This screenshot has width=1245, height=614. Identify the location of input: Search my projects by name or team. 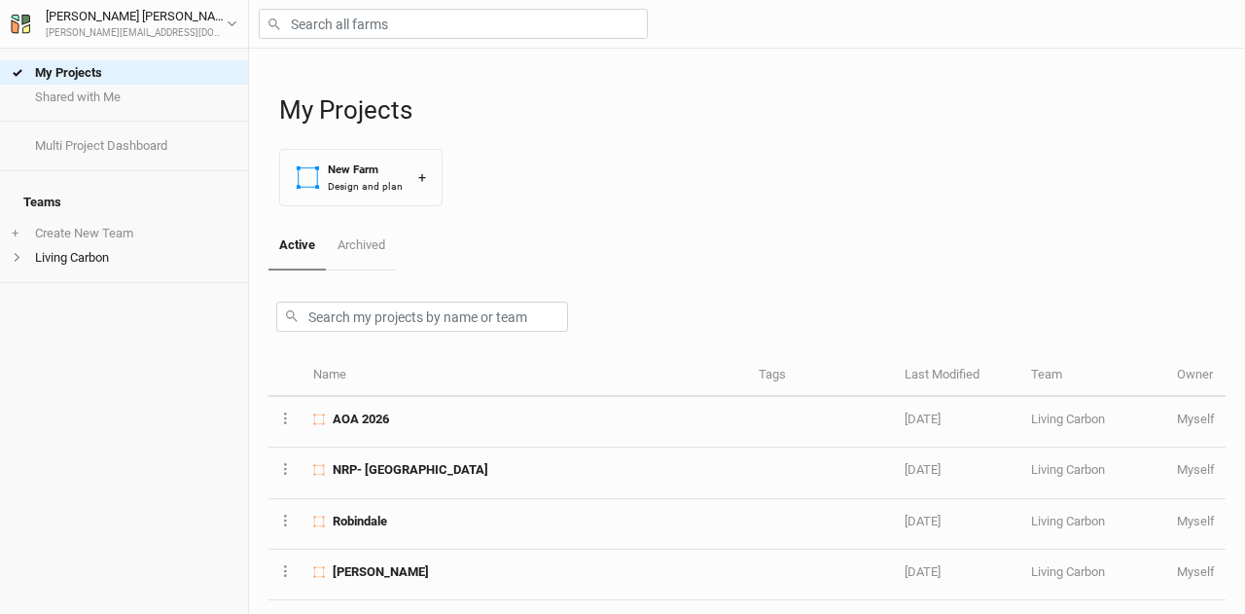
(422, 316).